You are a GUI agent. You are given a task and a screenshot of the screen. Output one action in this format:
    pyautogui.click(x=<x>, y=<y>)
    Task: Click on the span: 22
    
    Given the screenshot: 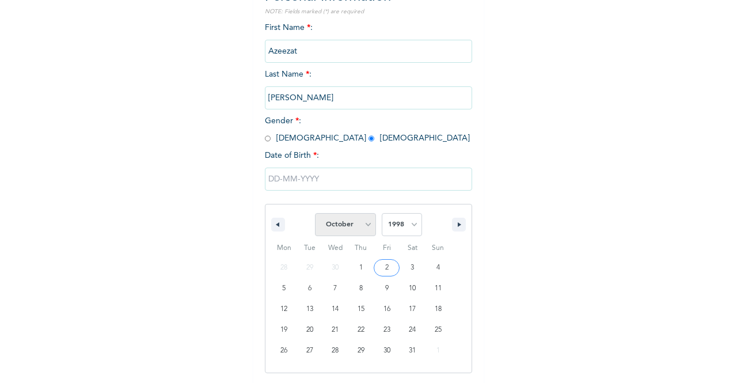 What is the action you would take?
    pyautogui.click(x=361, y=330)
    